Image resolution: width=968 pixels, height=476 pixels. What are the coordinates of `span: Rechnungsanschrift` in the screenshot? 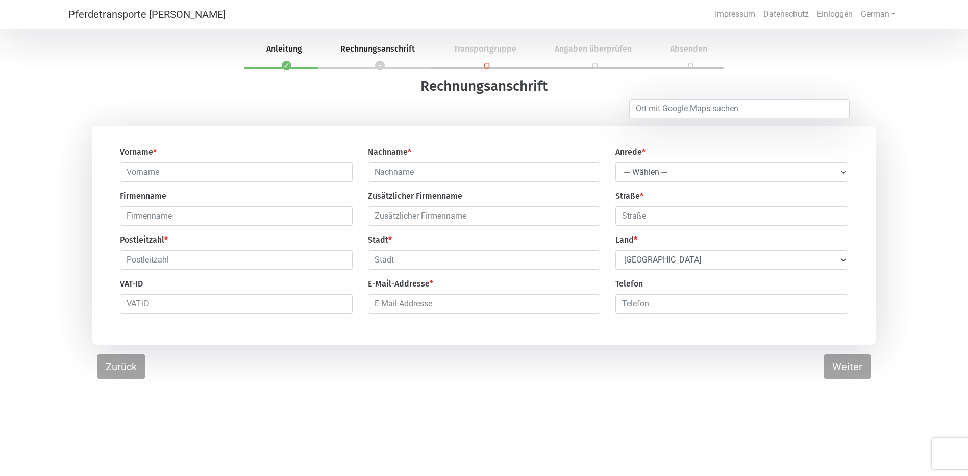 It's located at (378, 48).